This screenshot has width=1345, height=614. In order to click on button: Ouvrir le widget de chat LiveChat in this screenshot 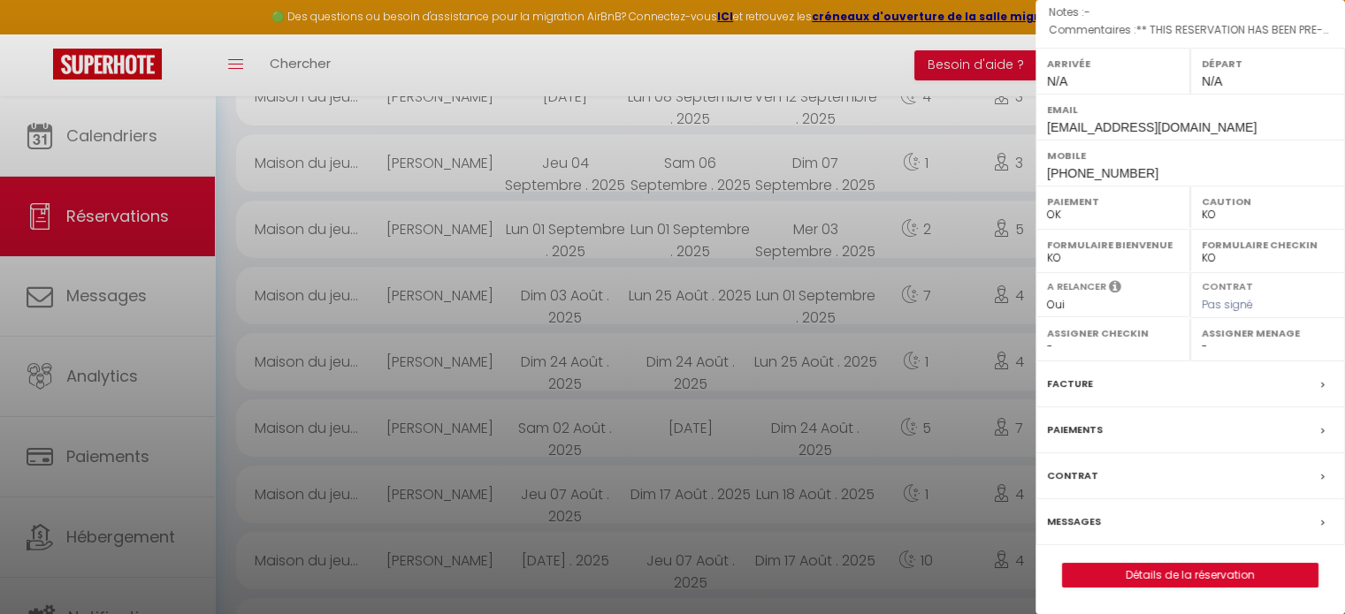, I will do `click(41, 34)`.